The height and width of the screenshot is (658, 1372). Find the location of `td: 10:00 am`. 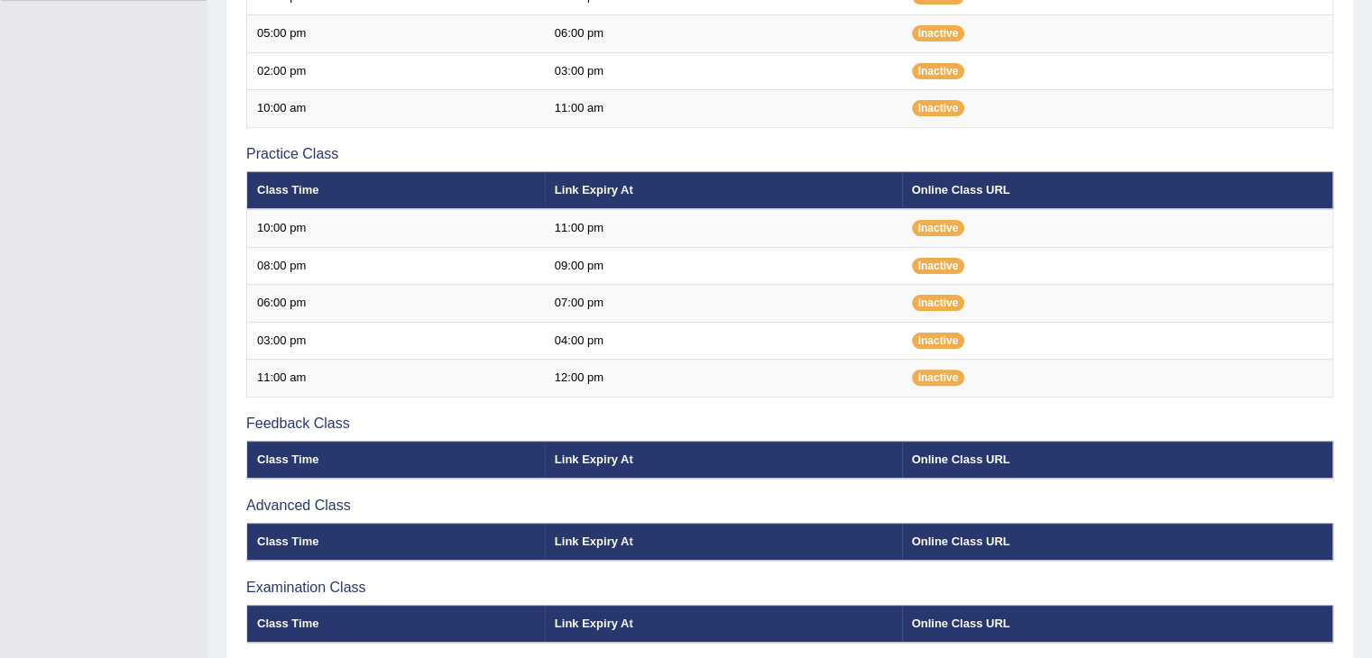

td: 10:00 am is located at coordinates (396, 109).